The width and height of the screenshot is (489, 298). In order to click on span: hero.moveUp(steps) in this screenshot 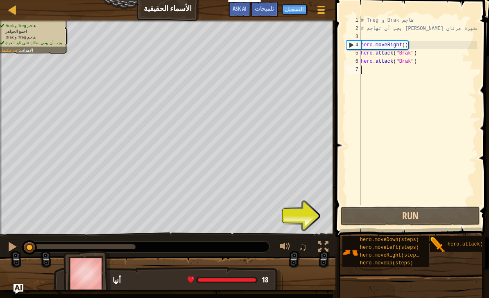, I will do `click(387, 263)`.